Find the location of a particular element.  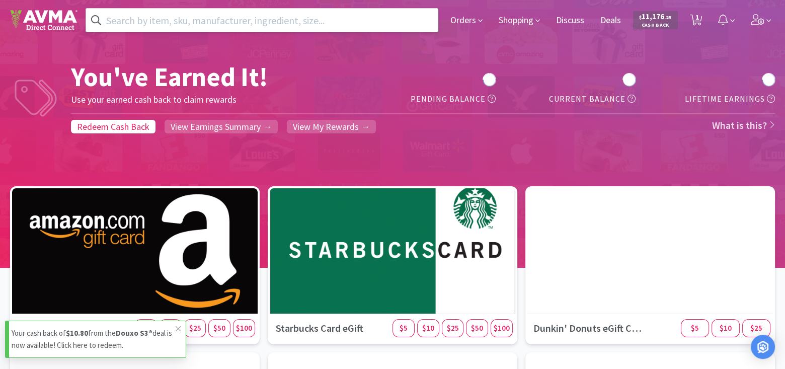

a: View My Rewards → is located at coordinates (331, 126).